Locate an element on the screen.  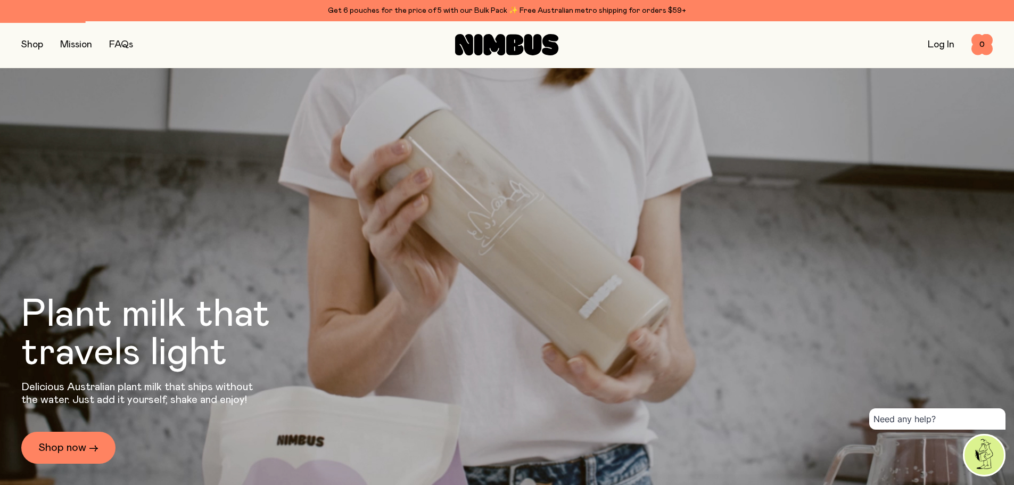
a: Mission is located at coordinates (76, 45).